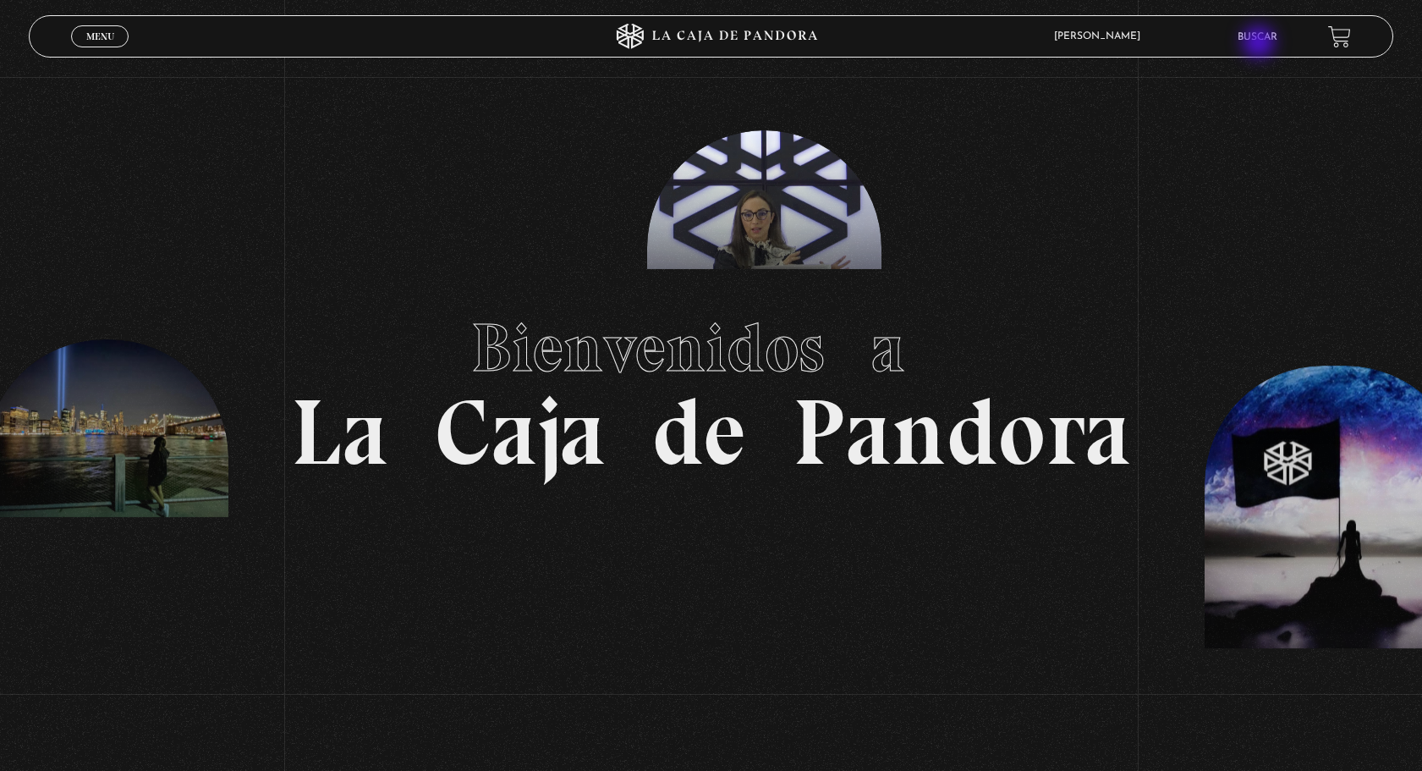 Image resolution: width=1422 pixels, height=771 pixels. What do you see at coordinates (711, 386) in the screenshot?
I see `h1: La Caja de Pandora` at bounding box center [711, 386].